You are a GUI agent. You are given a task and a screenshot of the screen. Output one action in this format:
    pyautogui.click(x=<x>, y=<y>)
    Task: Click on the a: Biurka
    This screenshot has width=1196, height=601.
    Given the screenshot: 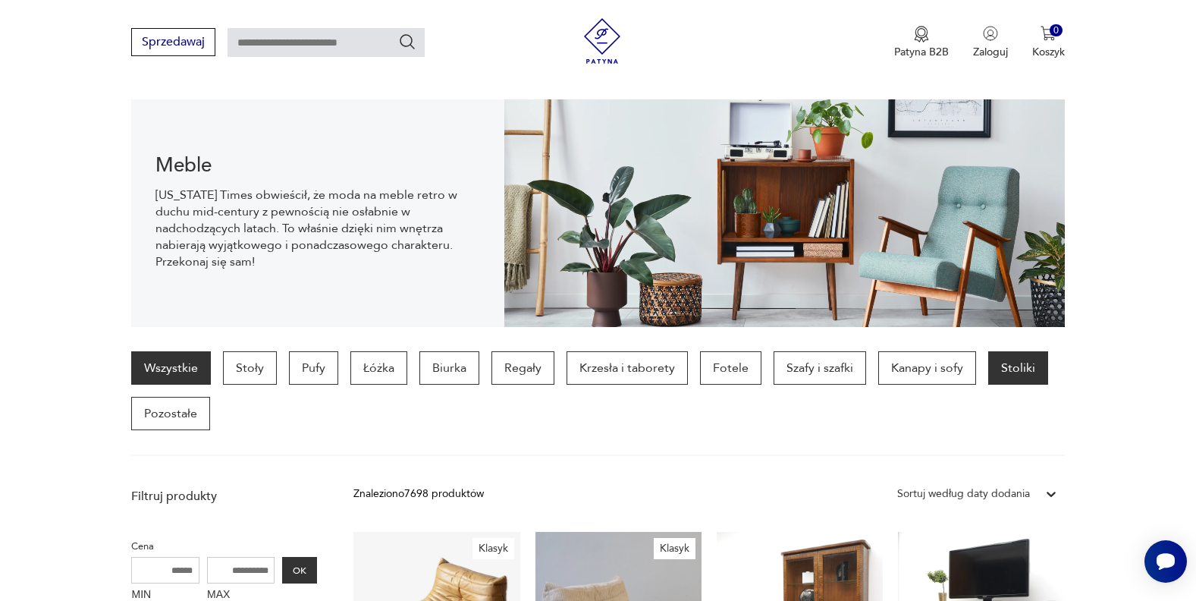 What is the action you would take?
    pyautogui.click(x=449, y=368)
    